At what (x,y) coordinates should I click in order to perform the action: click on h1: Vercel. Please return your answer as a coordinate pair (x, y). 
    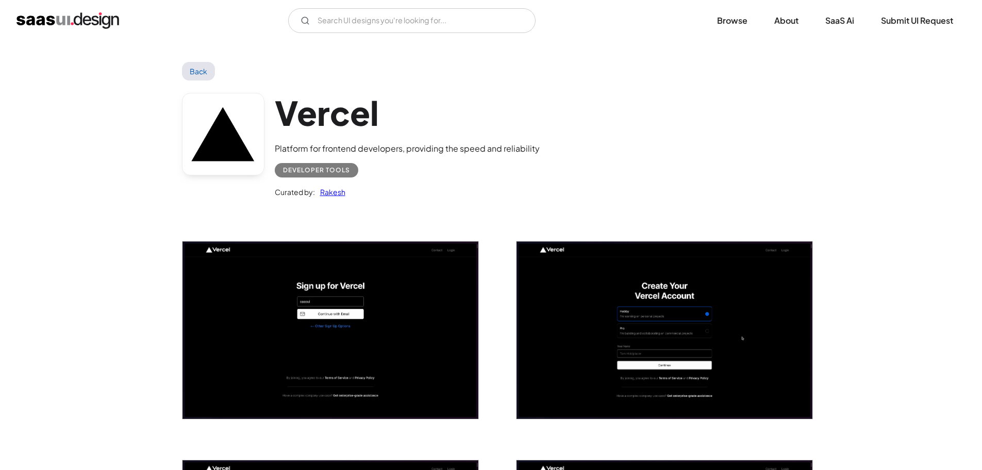
    Looking at the image, I should click on (407, 112).